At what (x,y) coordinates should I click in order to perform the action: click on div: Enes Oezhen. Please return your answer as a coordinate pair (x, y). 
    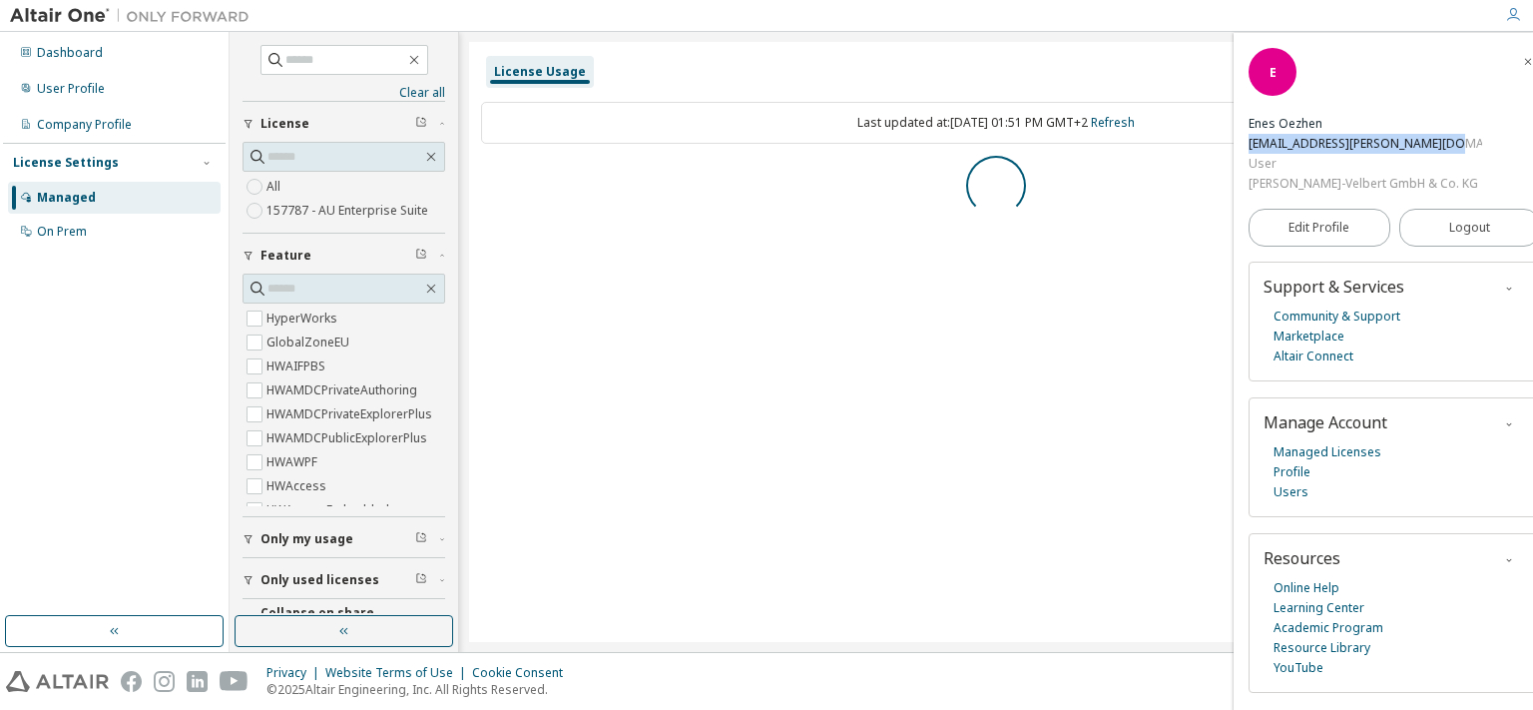
    Looking at the image, I should click on (1366, 124).